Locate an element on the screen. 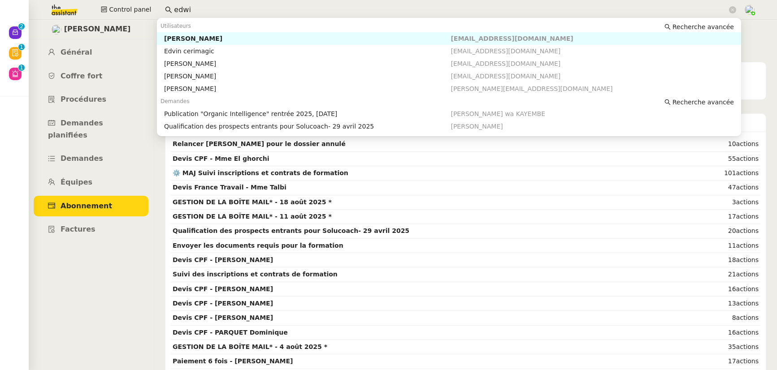  a: Demandes is located at coordinates (91, 159).